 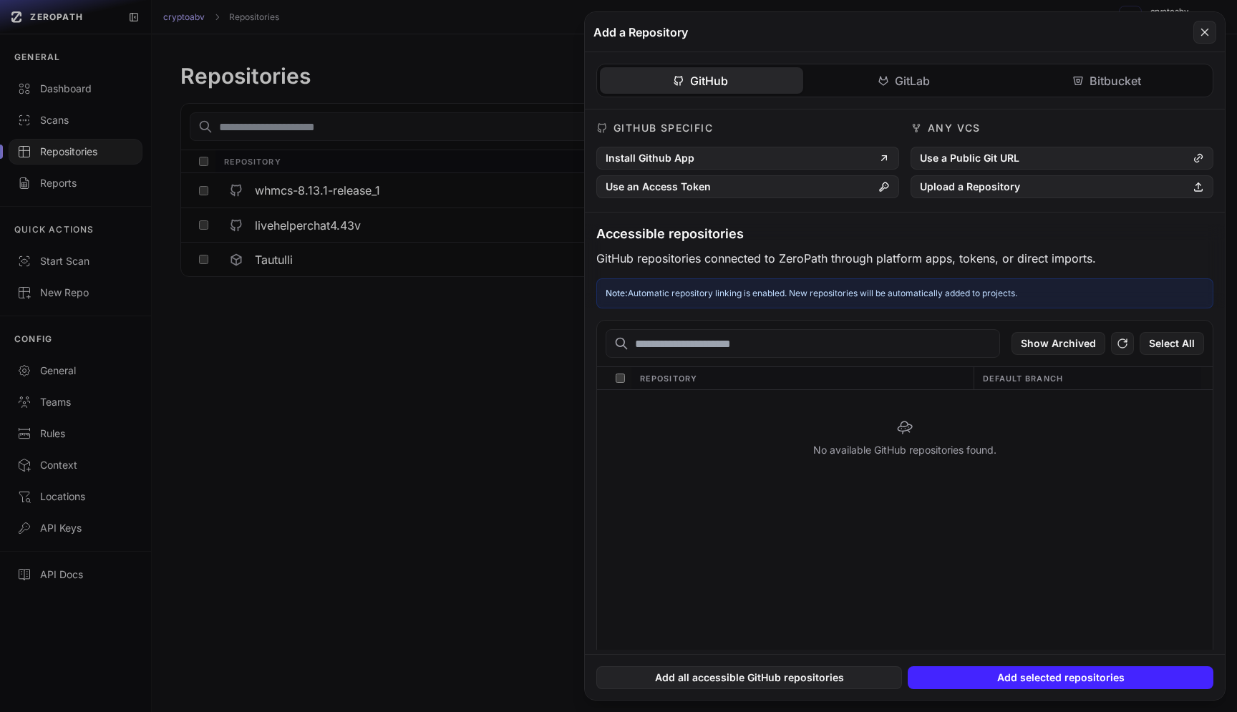 I want to click on button: Show Archived, so click(x=1058, y=344).